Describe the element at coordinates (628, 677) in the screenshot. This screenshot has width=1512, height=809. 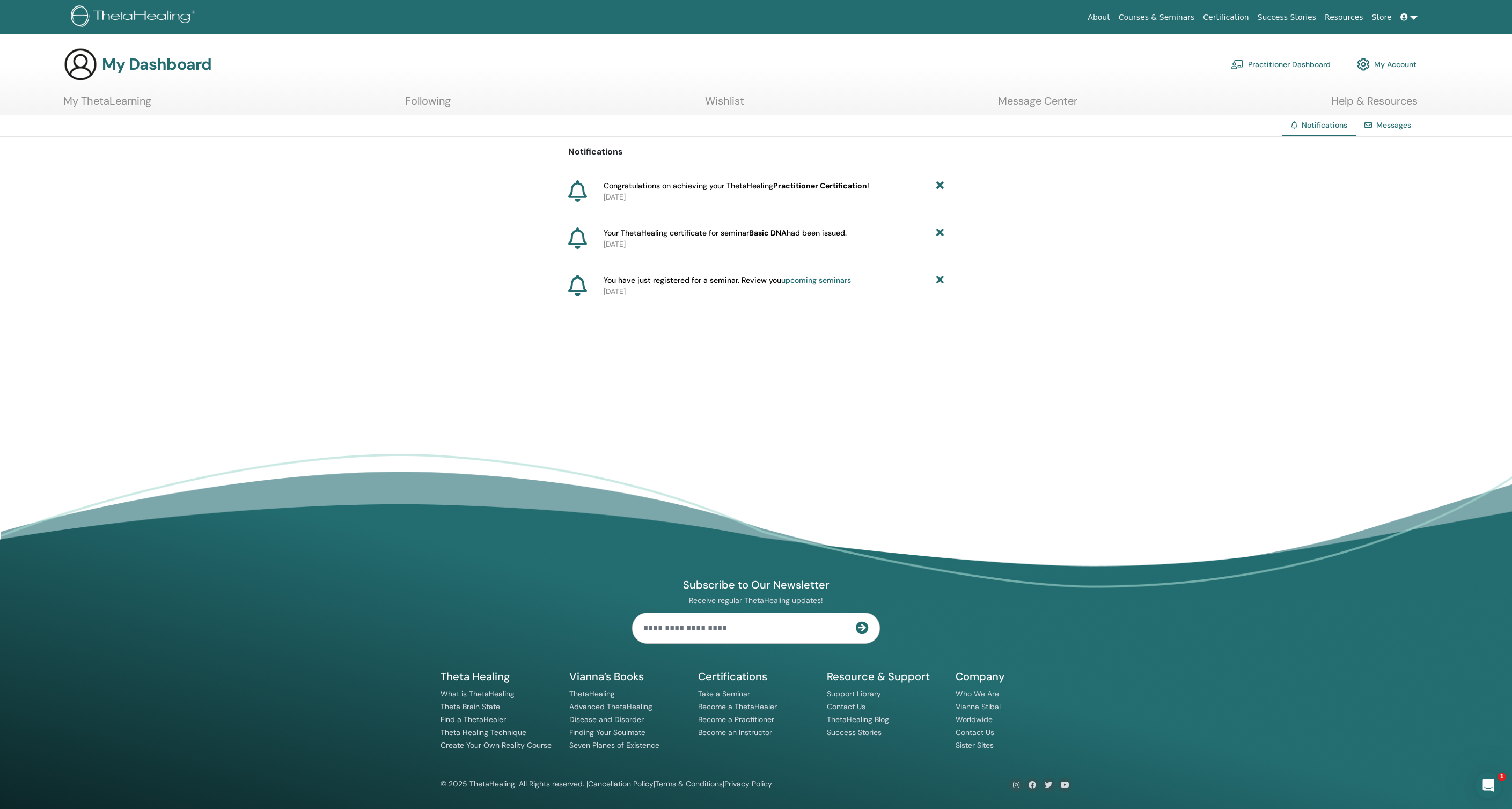
I see `h5: Vianna’s Books` at that location.